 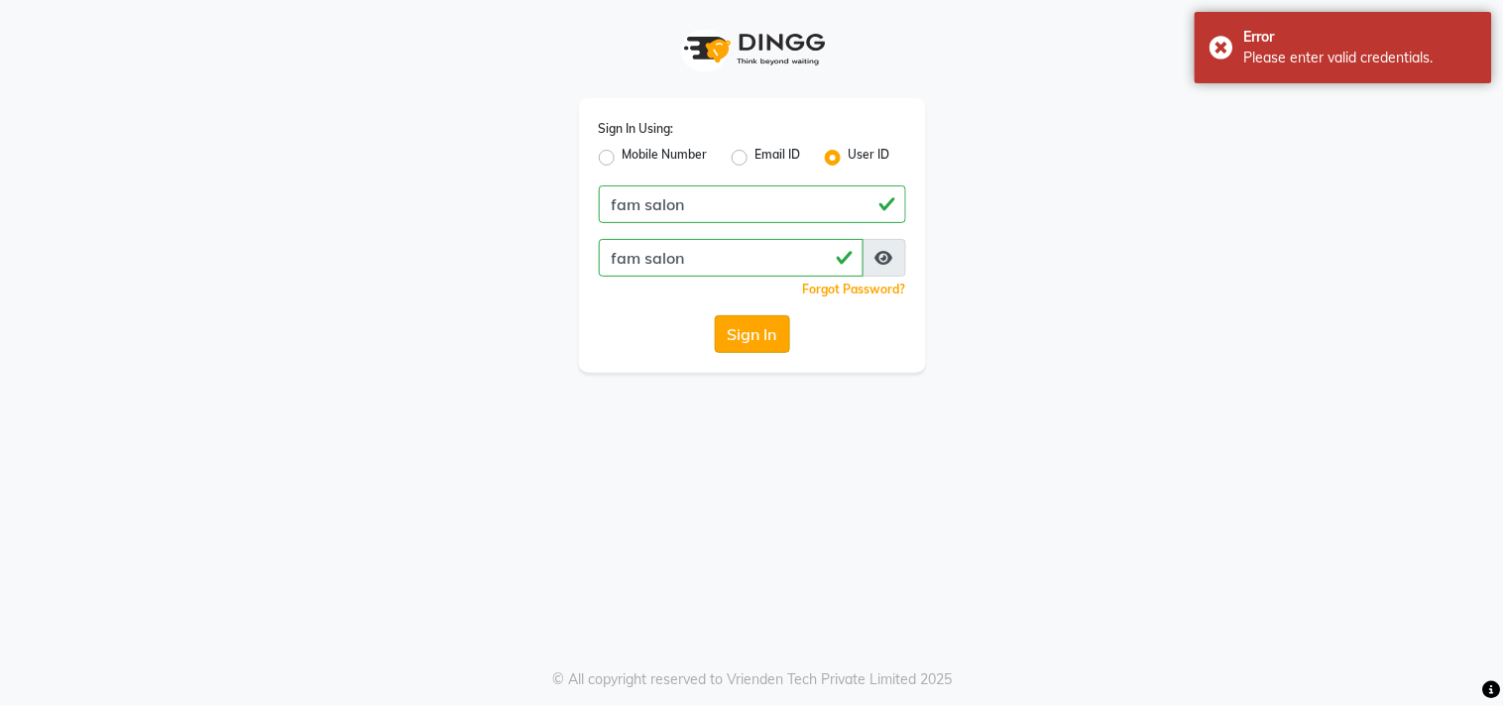 I want to click on button: Sign In, so click(x=752, y=334).